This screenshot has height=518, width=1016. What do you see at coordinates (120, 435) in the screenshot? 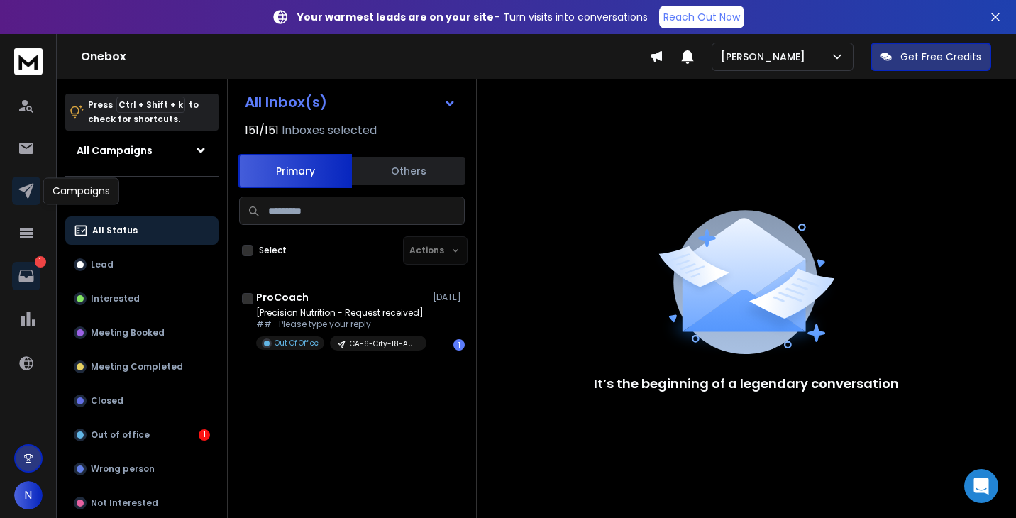
I see `p: Out of office` at bounding box center [120, 435].